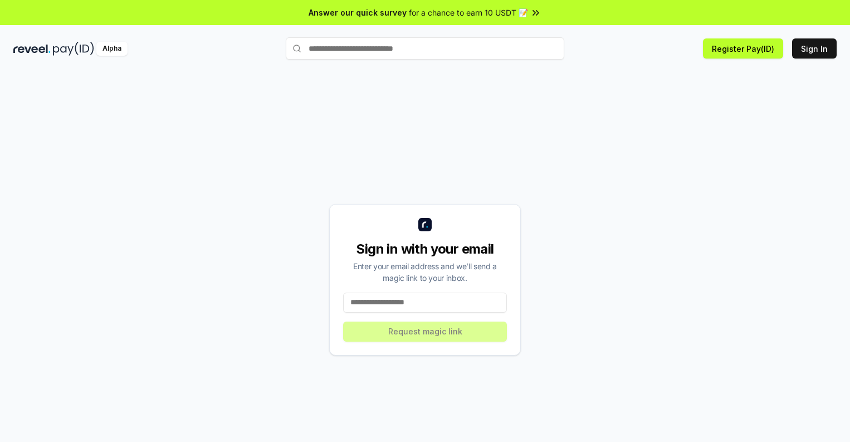 Image resolution: width=850 pixels, height=442 pixels. Describe the element at coordinates (74, 48) in the screenshot. I see `img: pay_id` at that location.